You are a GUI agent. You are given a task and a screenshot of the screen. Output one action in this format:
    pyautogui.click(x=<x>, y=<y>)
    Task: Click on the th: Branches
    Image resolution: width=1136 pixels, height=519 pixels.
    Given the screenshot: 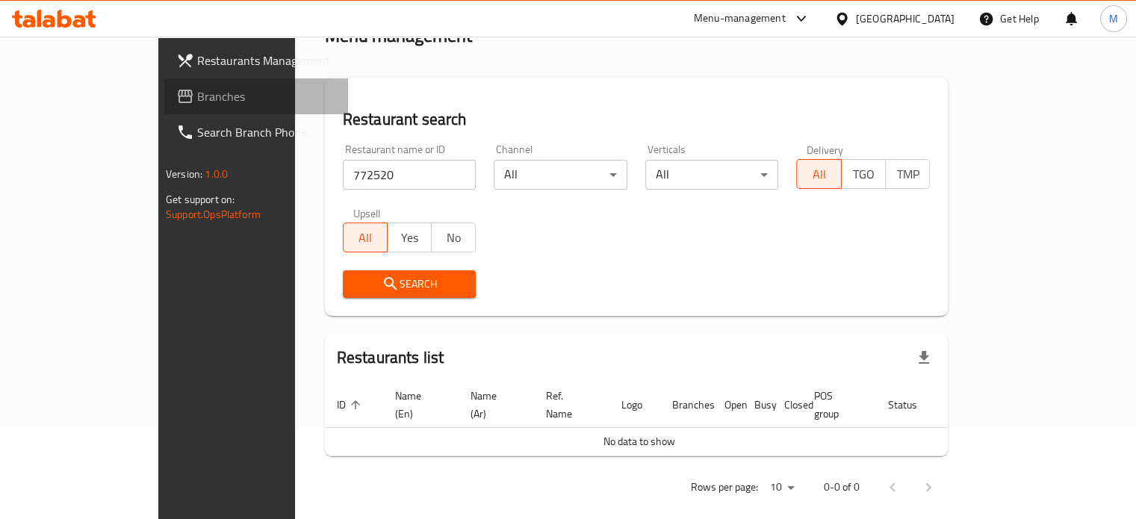 What is the action you would take?
    pyautogui.click(x=687, y=405)
    